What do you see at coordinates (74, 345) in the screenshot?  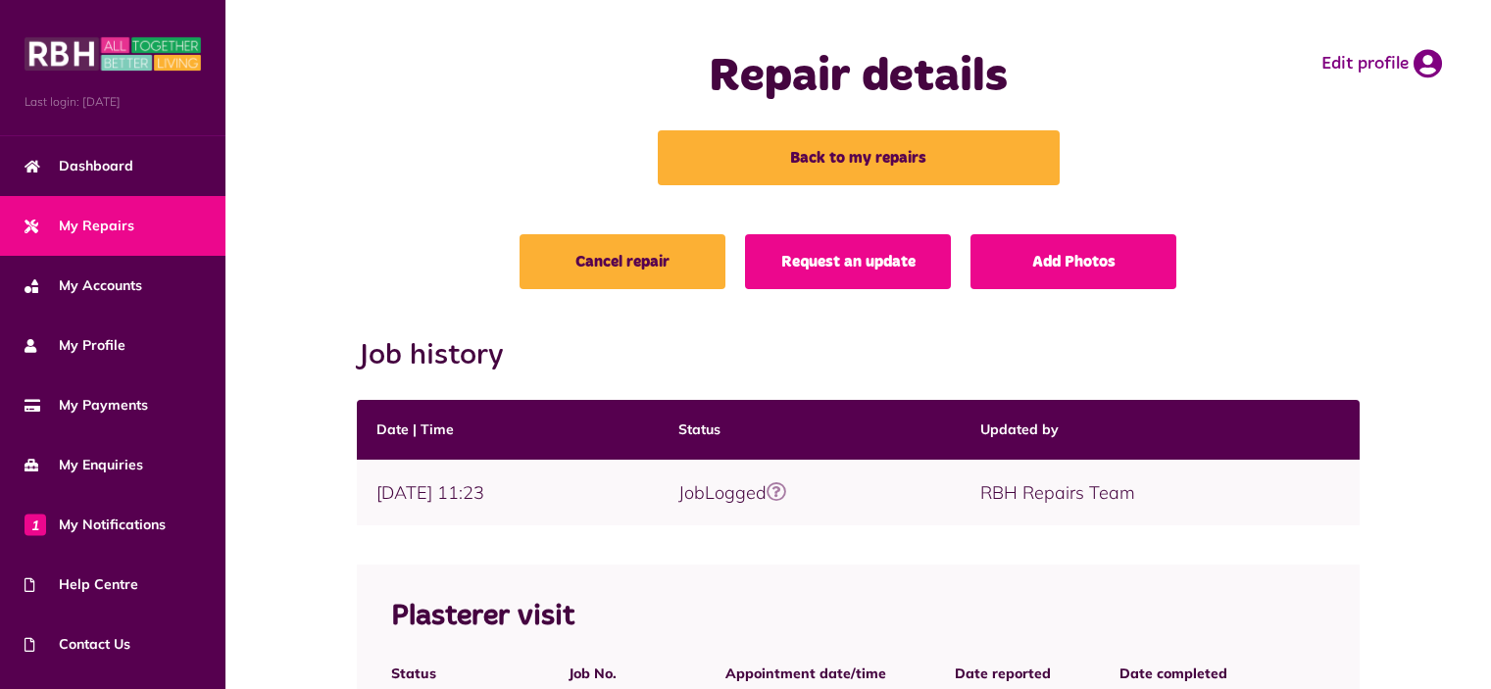 I see `span: My Profile` at bounding box center [74, 345].